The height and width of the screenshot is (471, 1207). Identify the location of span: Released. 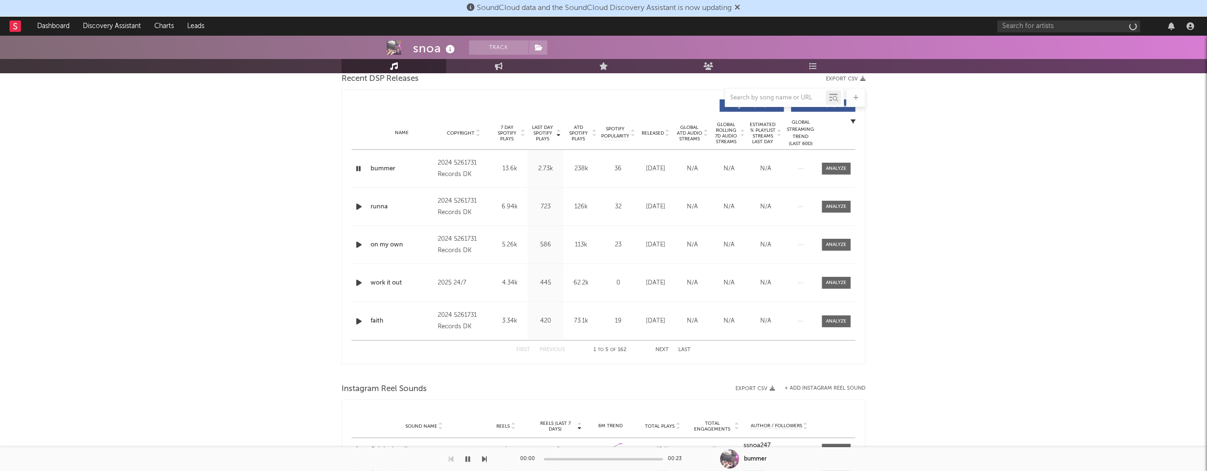
(652, 133).